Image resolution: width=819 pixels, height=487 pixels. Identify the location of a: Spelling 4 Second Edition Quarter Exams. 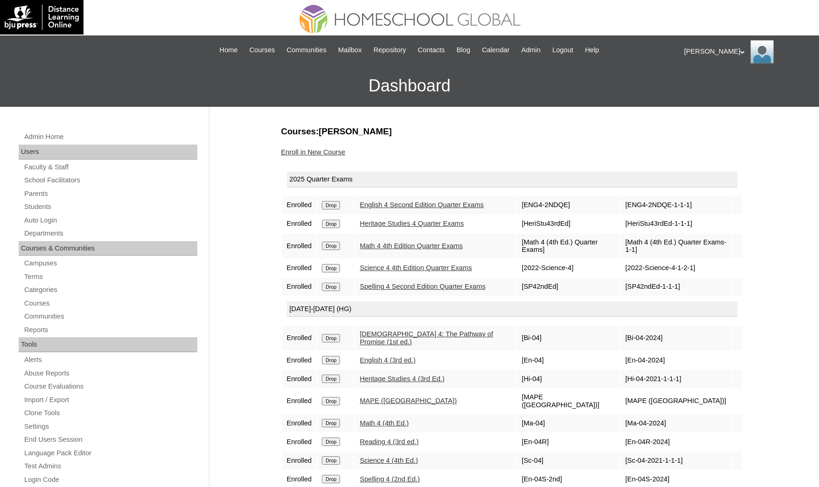
(423, 286).